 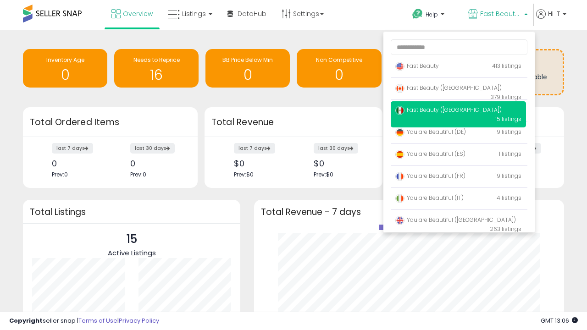 What do you see at coordinates (400, 110) in the screenshot?
I see `img: mexico.png` at bounding box center [400, 110].